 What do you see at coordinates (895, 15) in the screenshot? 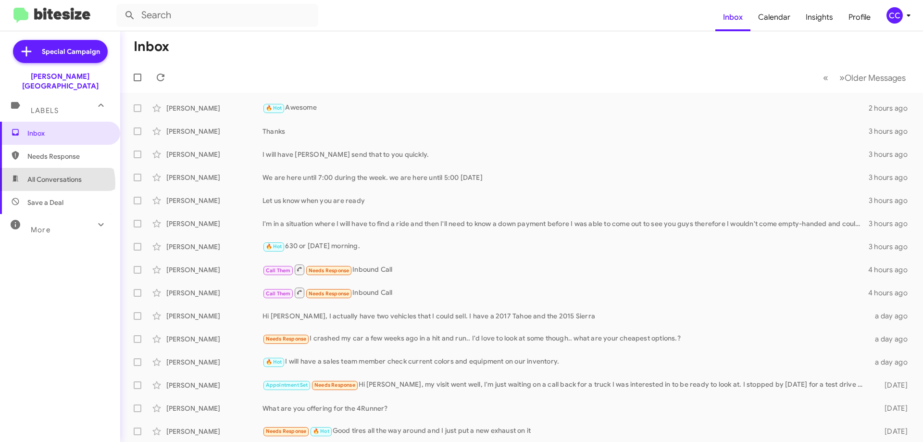
I see `button: CC` at bounding box center [895, 15].